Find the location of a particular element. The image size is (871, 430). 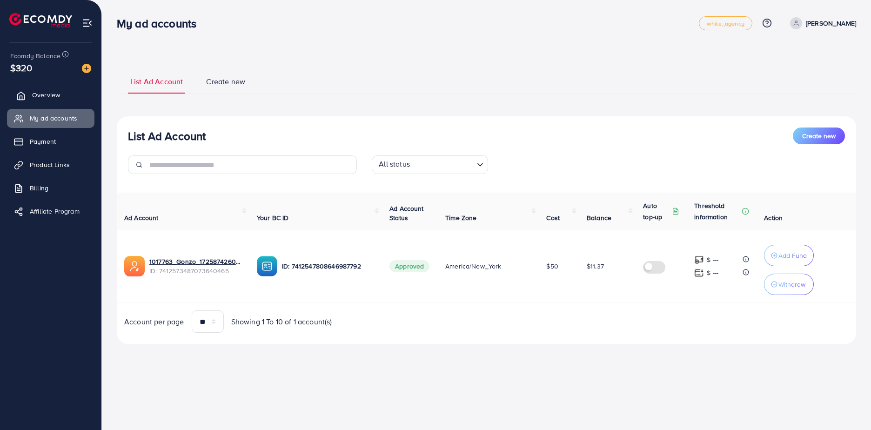

span: Your BC ID is located at coordinates (273, 218).